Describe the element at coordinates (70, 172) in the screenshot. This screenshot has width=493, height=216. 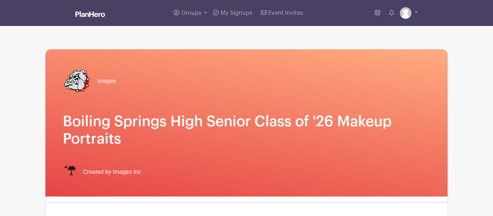
I see `img: IMAGES%20logo%20transparenT%20PNG%20s.png` at that location.